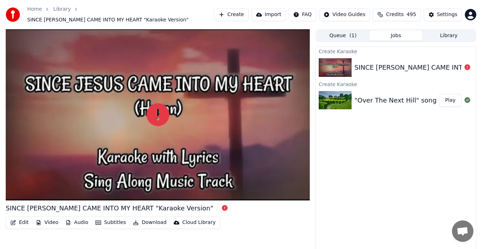 The image size is (482, 249). Describe the element at coordinates (19, 222) in the screenshot. I see `button: Edit` at that location.